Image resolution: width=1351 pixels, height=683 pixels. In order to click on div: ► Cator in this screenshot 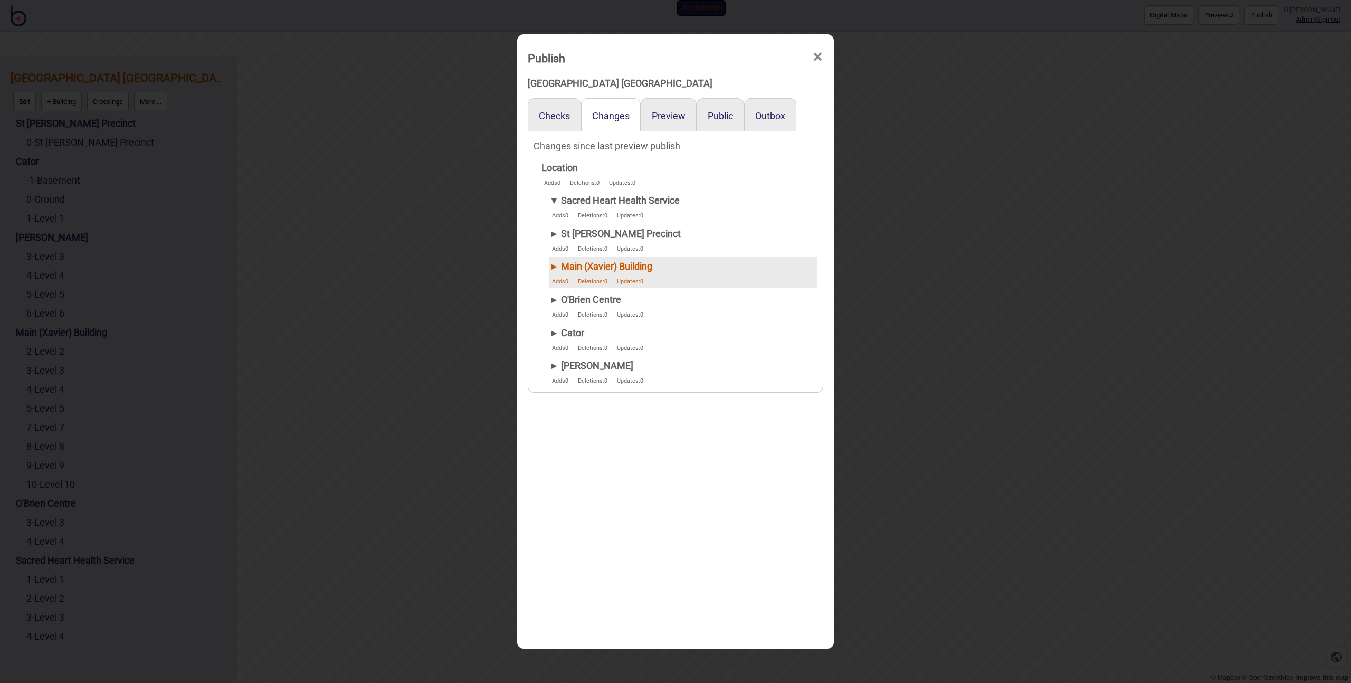, I will do `click(599, 333)`.